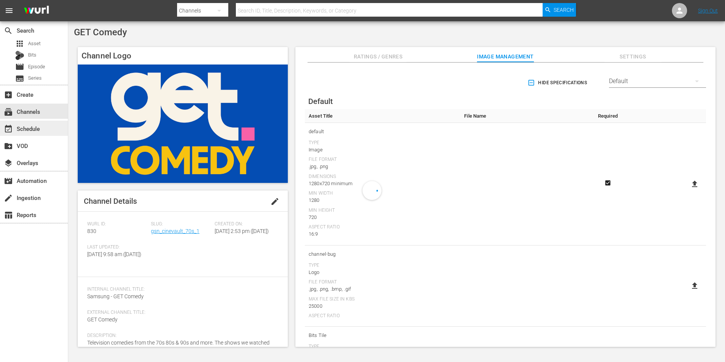  Describe the element at coordinates (175, 231) in the screenshot. I see `a: gsn_cinevault_70s_1` at that location.